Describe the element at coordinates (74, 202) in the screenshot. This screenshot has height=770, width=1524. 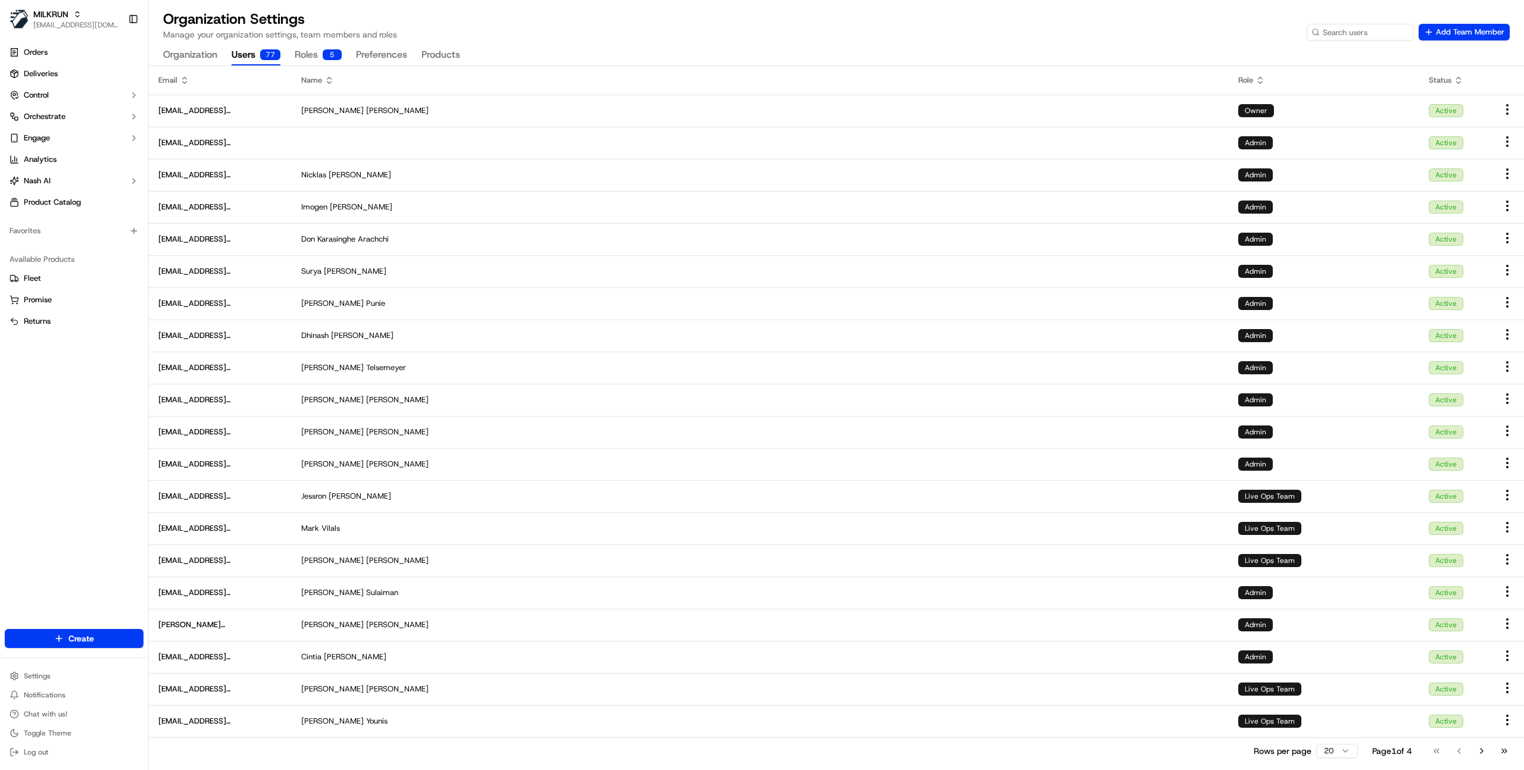
I see `a: Product Catalog` at that location.